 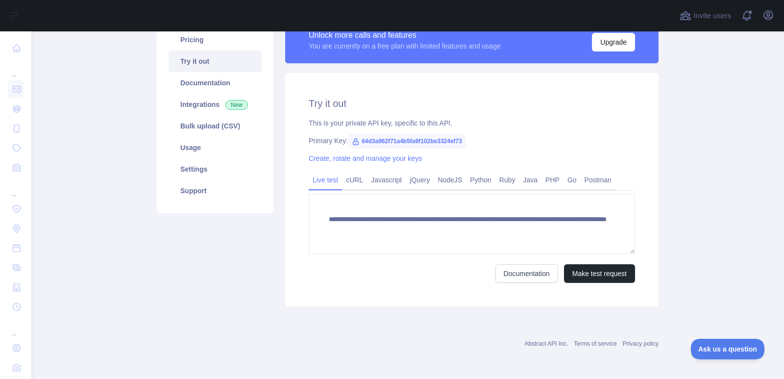 What do you see at coordinates (712, 16) in the screenshot?
I see `span: Invite users` at bounding box center [712, 16].